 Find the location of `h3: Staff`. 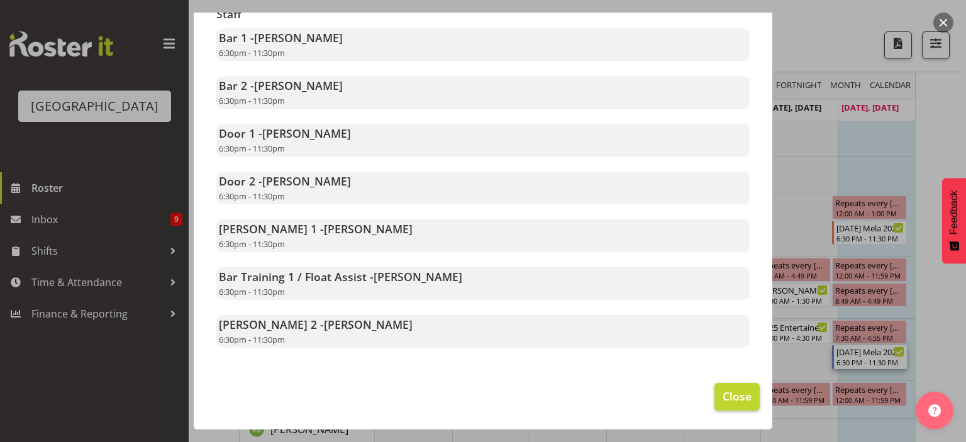

h3: Staff is located at coordinates (483, 14).